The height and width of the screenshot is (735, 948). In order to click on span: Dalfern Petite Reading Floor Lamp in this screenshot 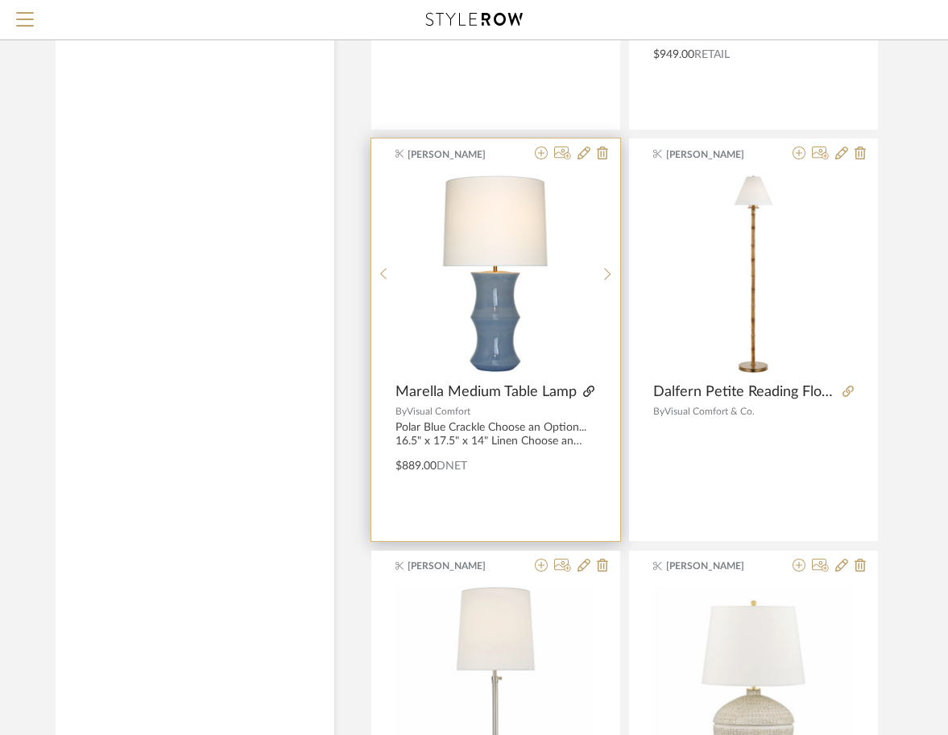, I will do `click(744, 392)`.